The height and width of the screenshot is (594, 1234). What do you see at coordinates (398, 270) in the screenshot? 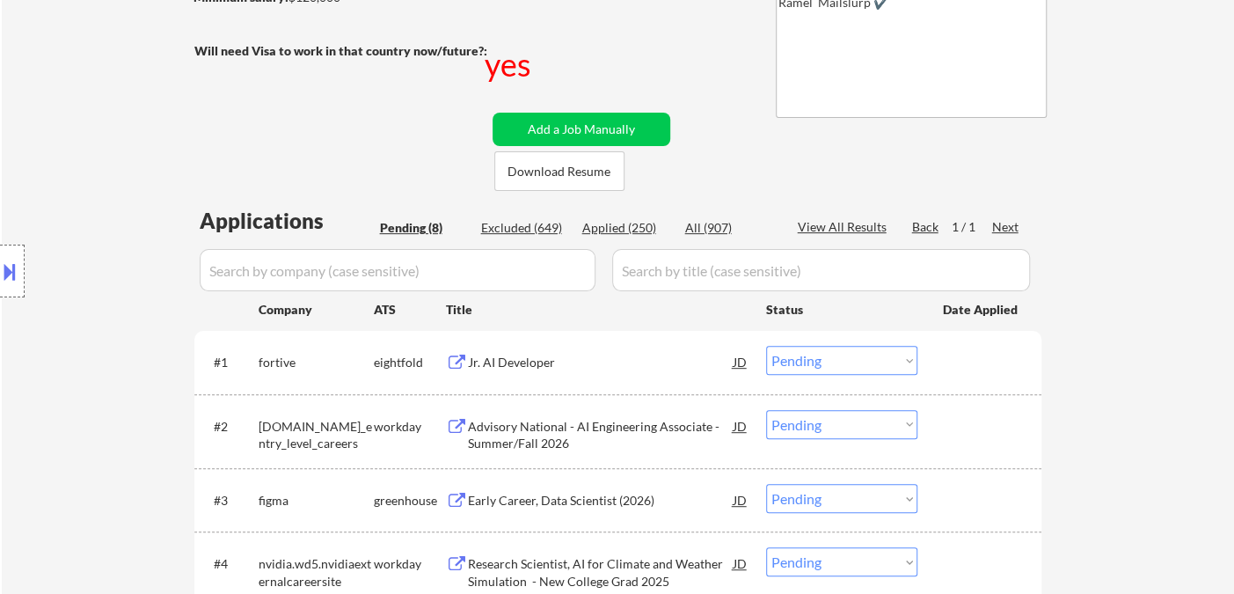
I see `input: Search by company (case sensitive)` at bounding box center [398, 270].